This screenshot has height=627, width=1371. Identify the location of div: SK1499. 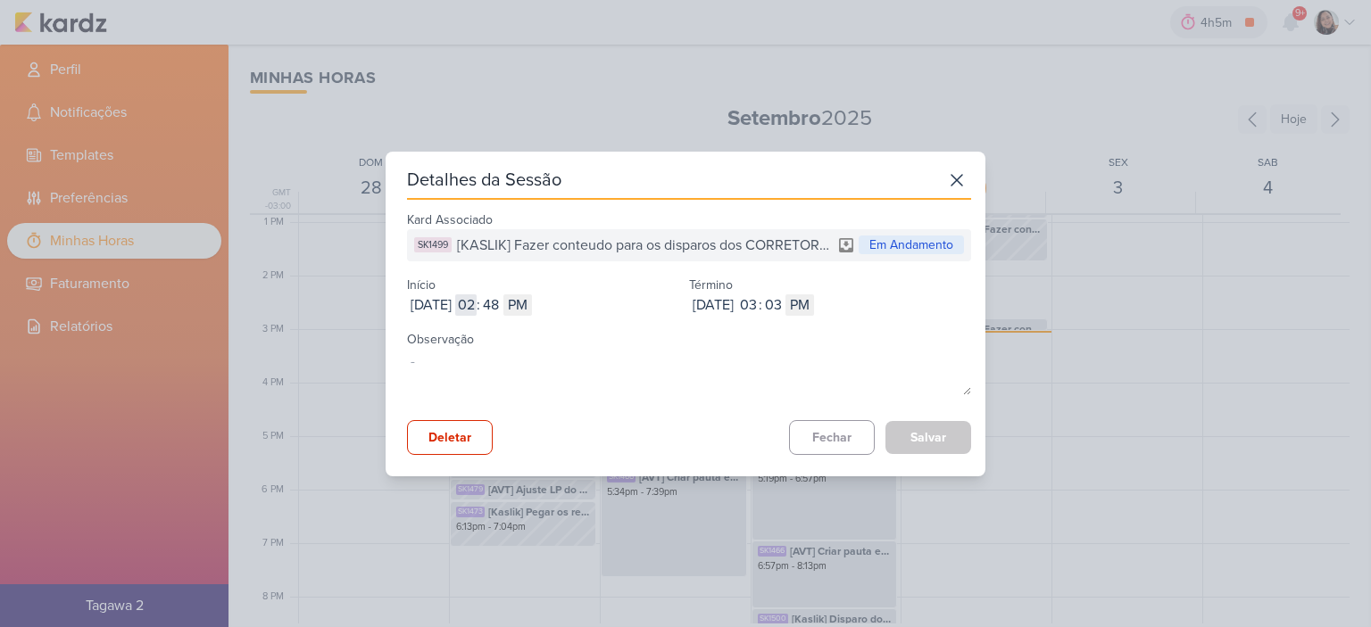
(433, 245).